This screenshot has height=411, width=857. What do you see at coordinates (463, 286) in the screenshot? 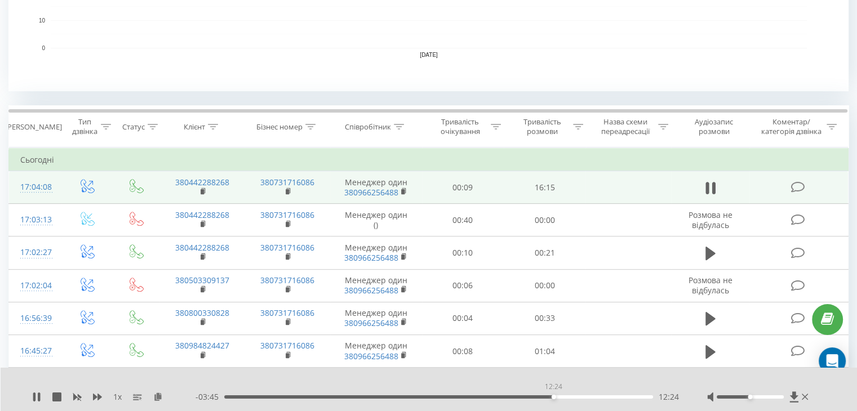
I see `td: 00:06` at bounding box center [463, 286].